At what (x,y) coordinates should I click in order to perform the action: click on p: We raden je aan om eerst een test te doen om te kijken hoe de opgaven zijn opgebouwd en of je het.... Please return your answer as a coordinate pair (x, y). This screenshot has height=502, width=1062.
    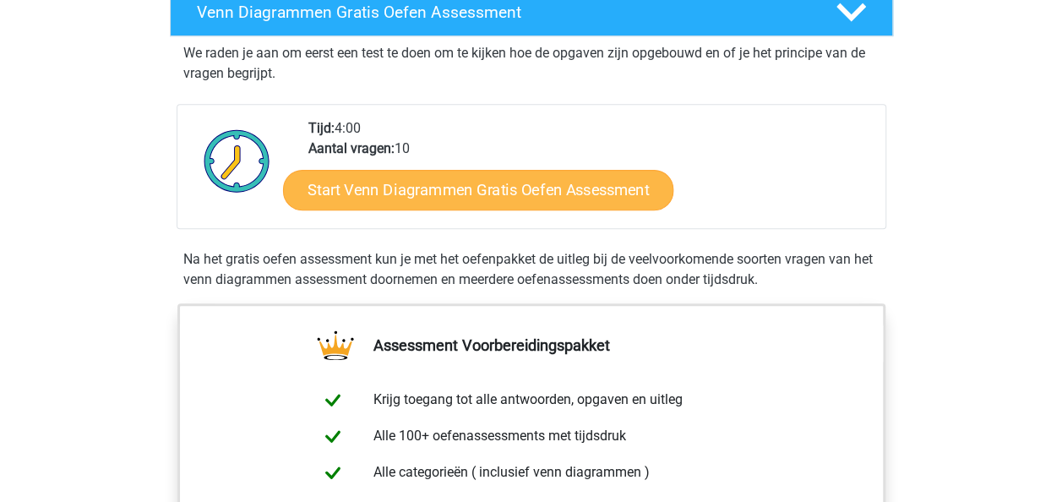
    Looking at the image, I should click on (532, 63).